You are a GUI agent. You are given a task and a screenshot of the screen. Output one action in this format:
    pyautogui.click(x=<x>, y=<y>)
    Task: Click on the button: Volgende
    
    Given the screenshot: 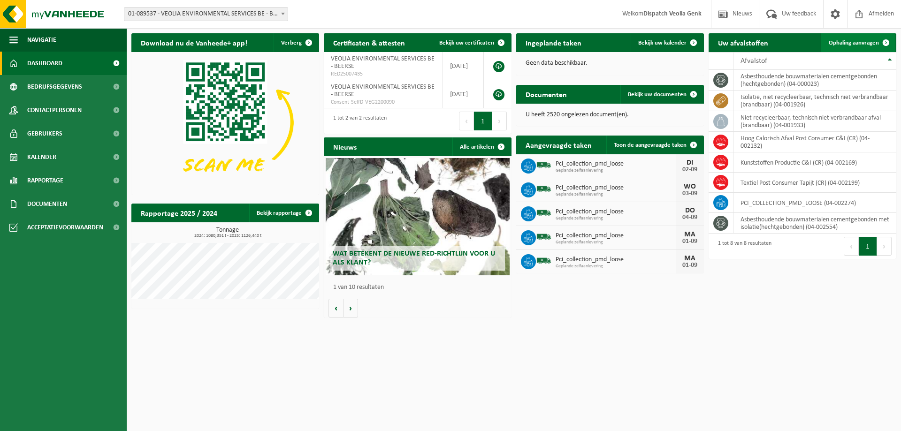 What is the action you would take?
    pyautogui.click(x=351, y=308)
    